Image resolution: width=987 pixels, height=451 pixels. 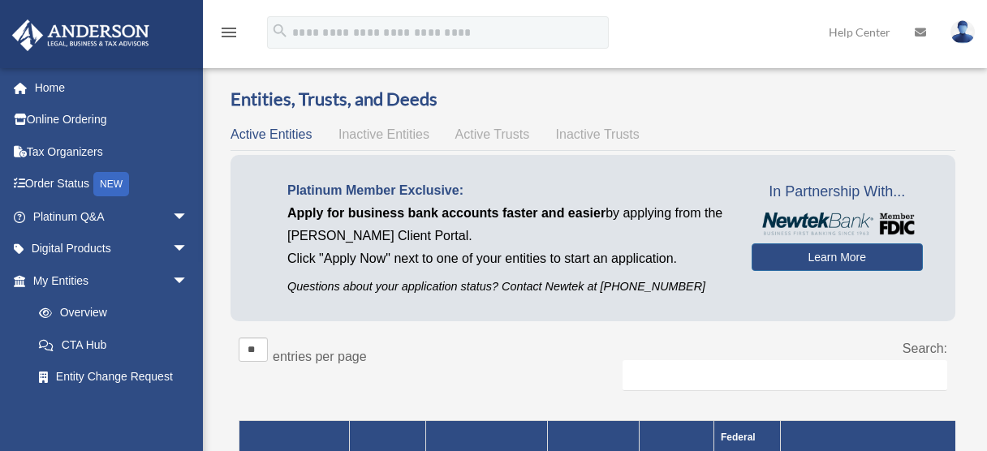 What do you see at coordinates (493, 134) in the screenshot?
I see `span: Active Trusts` at bounding box center [493, 134].